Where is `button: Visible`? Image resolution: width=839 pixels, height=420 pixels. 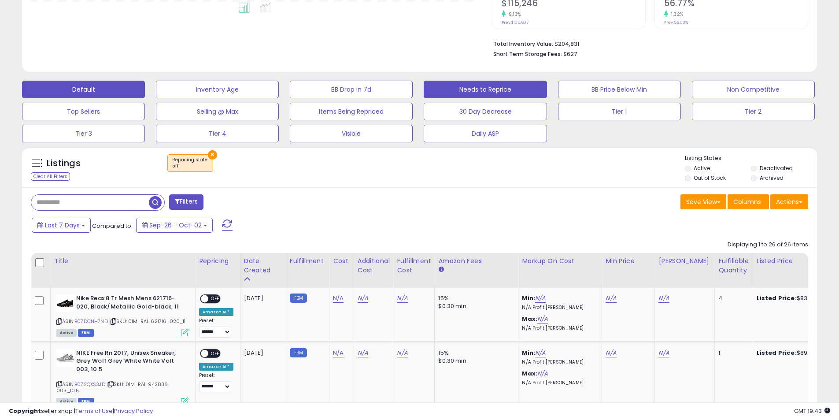
button: Visible is located at coordinates (351, 133).